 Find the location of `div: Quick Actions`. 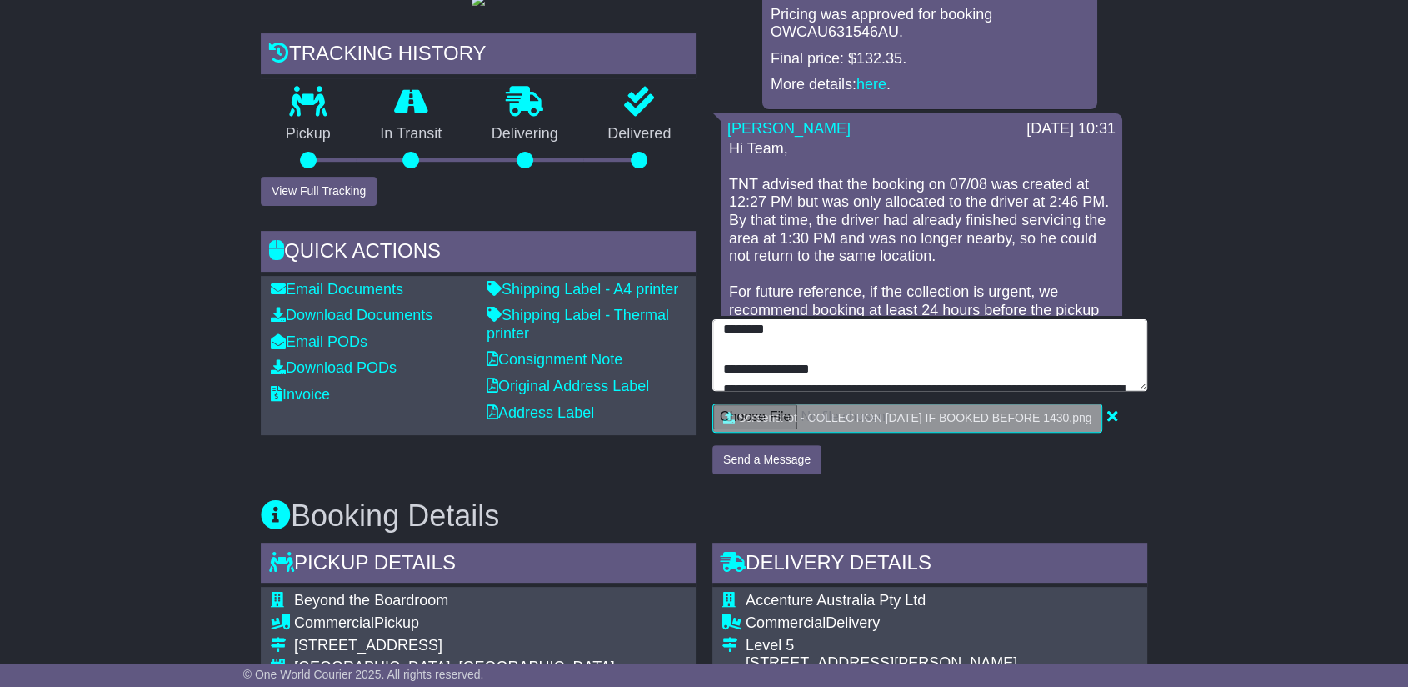

div: Quick Actions is located at coordinates (478, 253).